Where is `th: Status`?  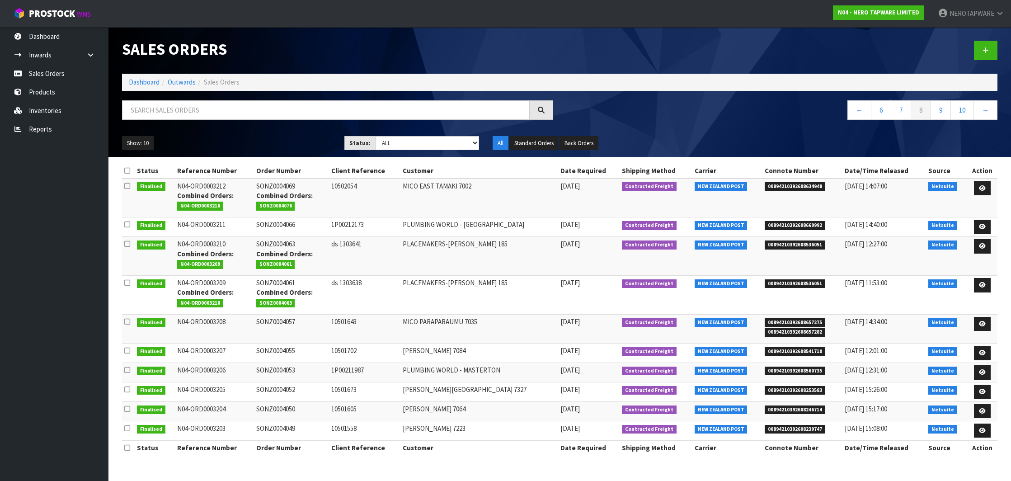 th: Status is located at coordinates (155, 448).